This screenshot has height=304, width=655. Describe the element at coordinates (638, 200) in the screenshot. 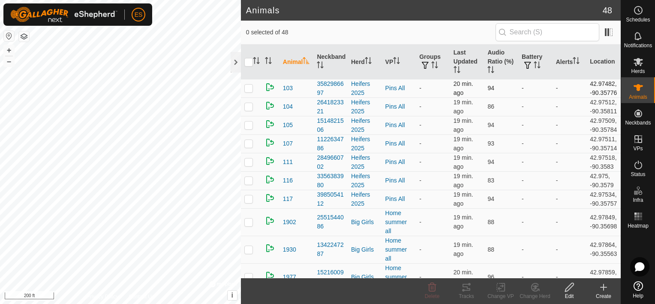

I see `span: Infra` at that location.